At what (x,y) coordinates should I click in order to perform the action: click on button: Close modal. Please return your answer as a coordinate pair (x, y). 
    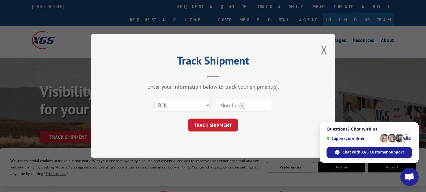
    Looking at the image, I should click on (324, 49).